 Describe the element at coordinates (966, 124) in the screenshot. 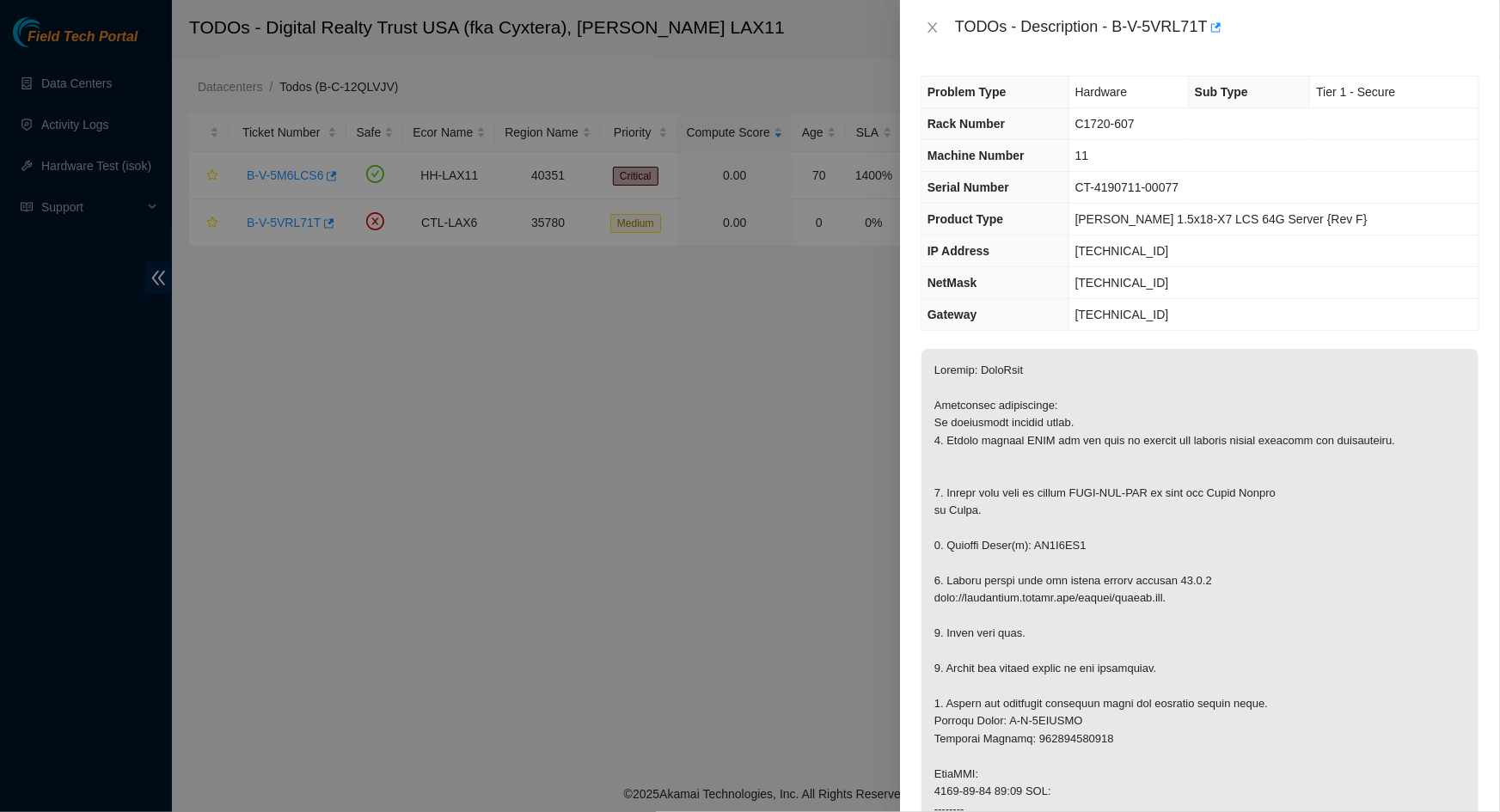

I see `span: Rack Number` at that location.